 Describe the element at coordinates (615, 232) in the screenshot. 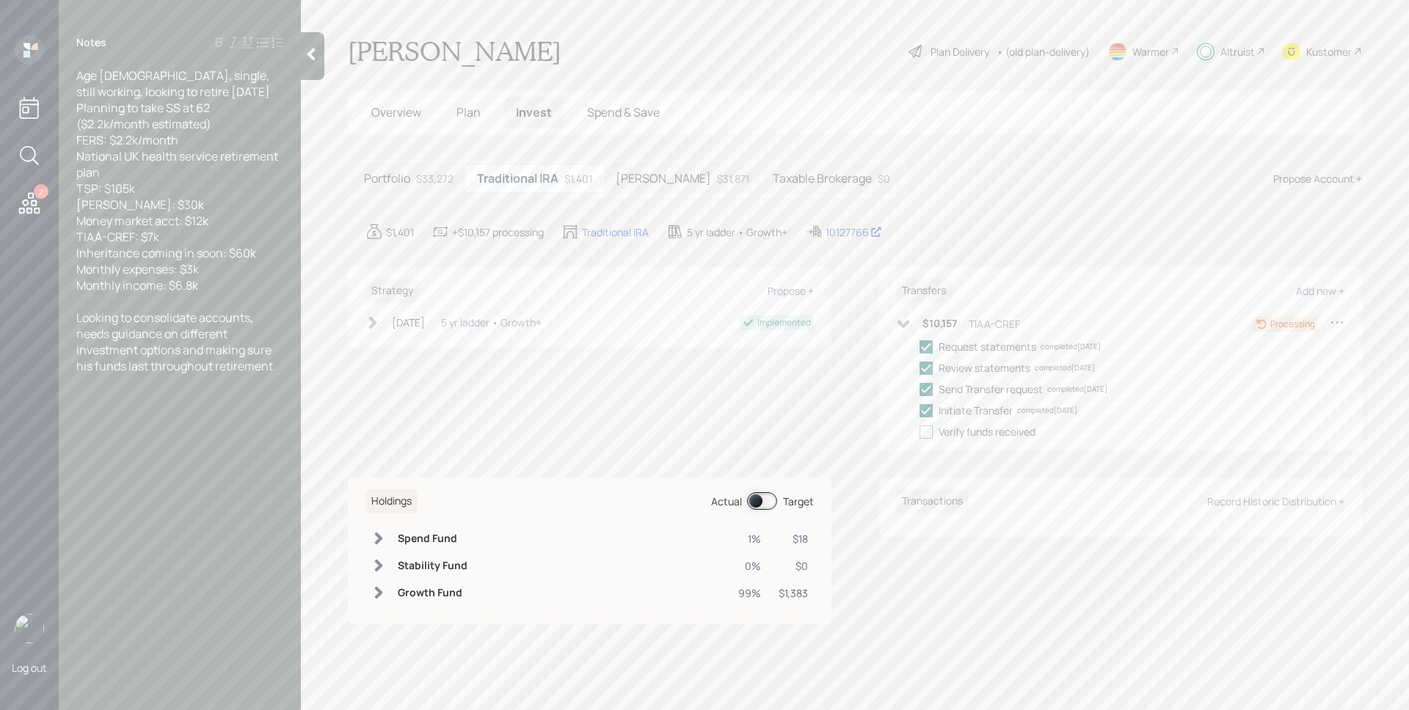

I see `div: Traditional IRA` at that location.